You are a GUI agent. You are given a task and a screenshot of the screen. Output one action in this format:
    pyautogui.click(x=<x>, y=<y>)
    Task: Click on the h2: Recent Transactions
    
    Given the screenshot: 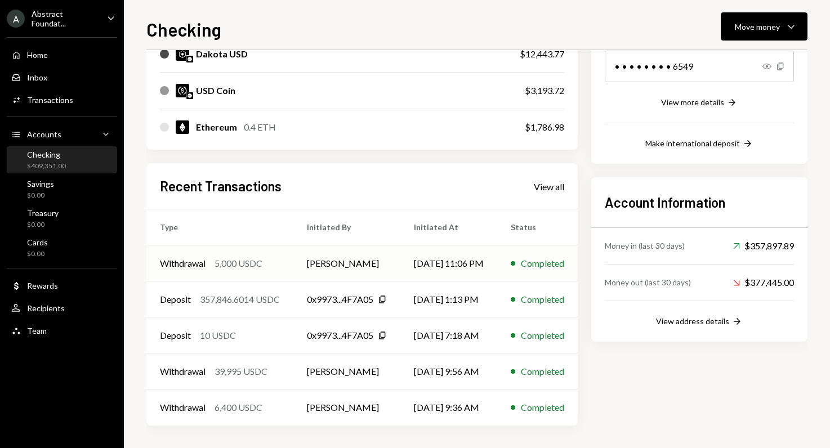 What is the action you would take?
    pyautogui.click(x=221, y=186)
    